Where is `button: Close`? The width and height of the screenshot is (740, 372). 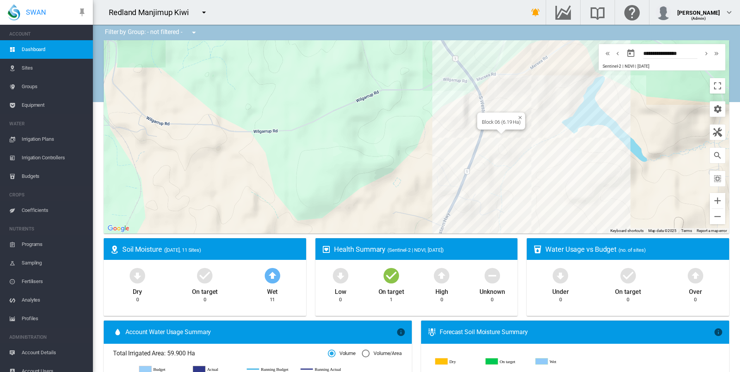 button: Close is located at coordinates (518, 115).